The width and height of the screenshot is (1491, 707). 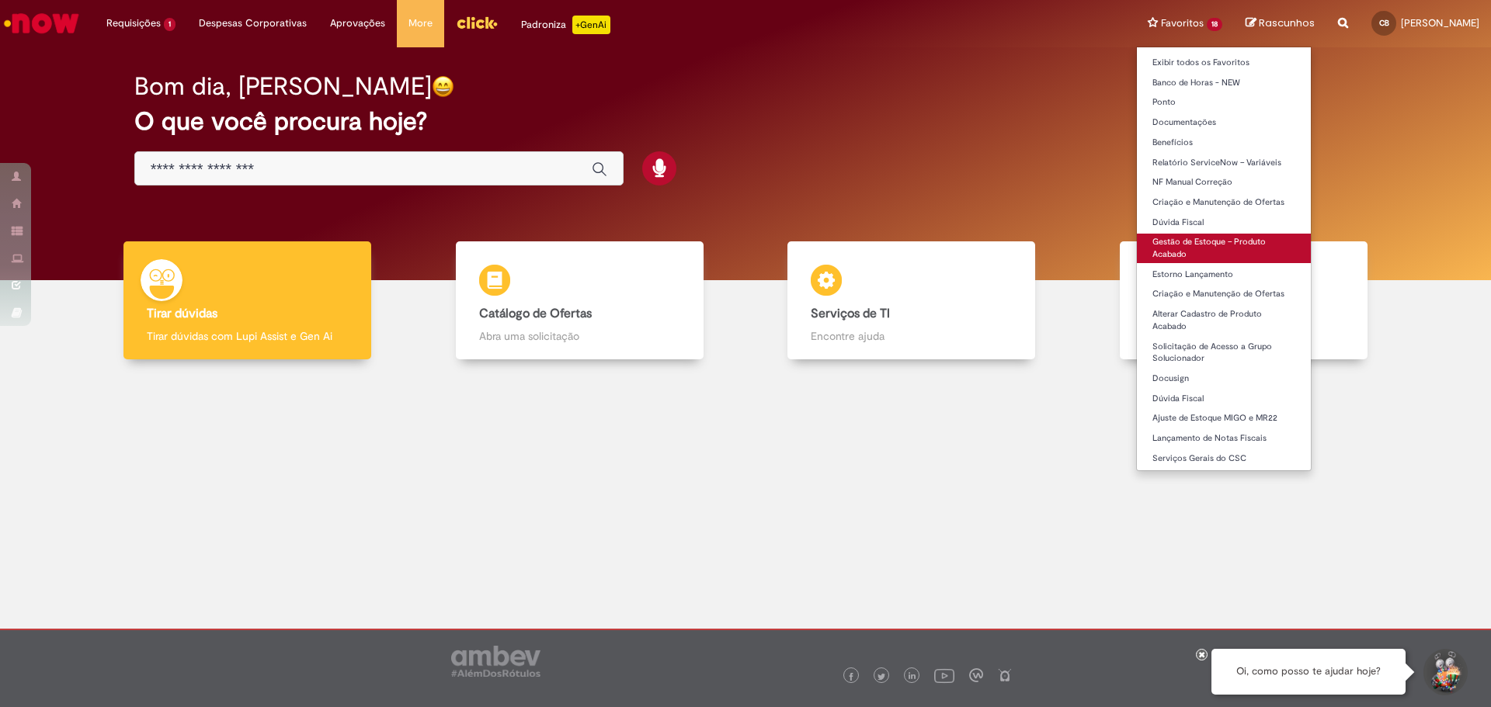 I want to click on span: Aprovações, so click(x=357, y=23).